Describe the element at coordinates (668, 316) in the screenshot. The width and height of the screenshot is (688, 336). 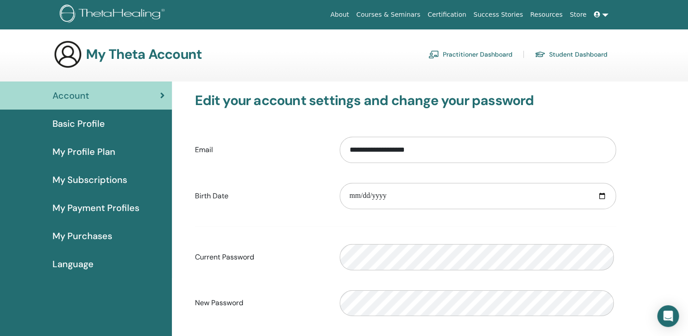
I see `div: Open Intercom Messenger` at that location.